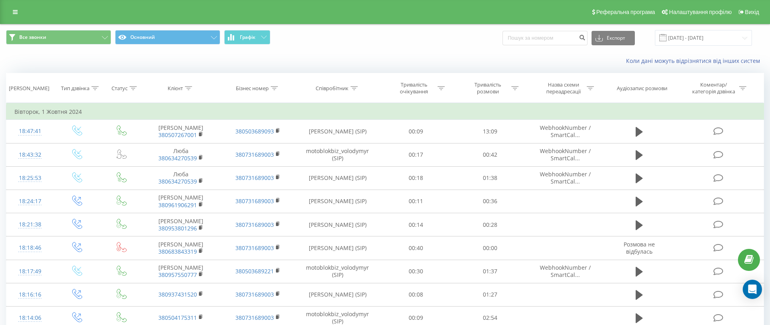  I want to click on div: 18:17:49, so click(30, 272).